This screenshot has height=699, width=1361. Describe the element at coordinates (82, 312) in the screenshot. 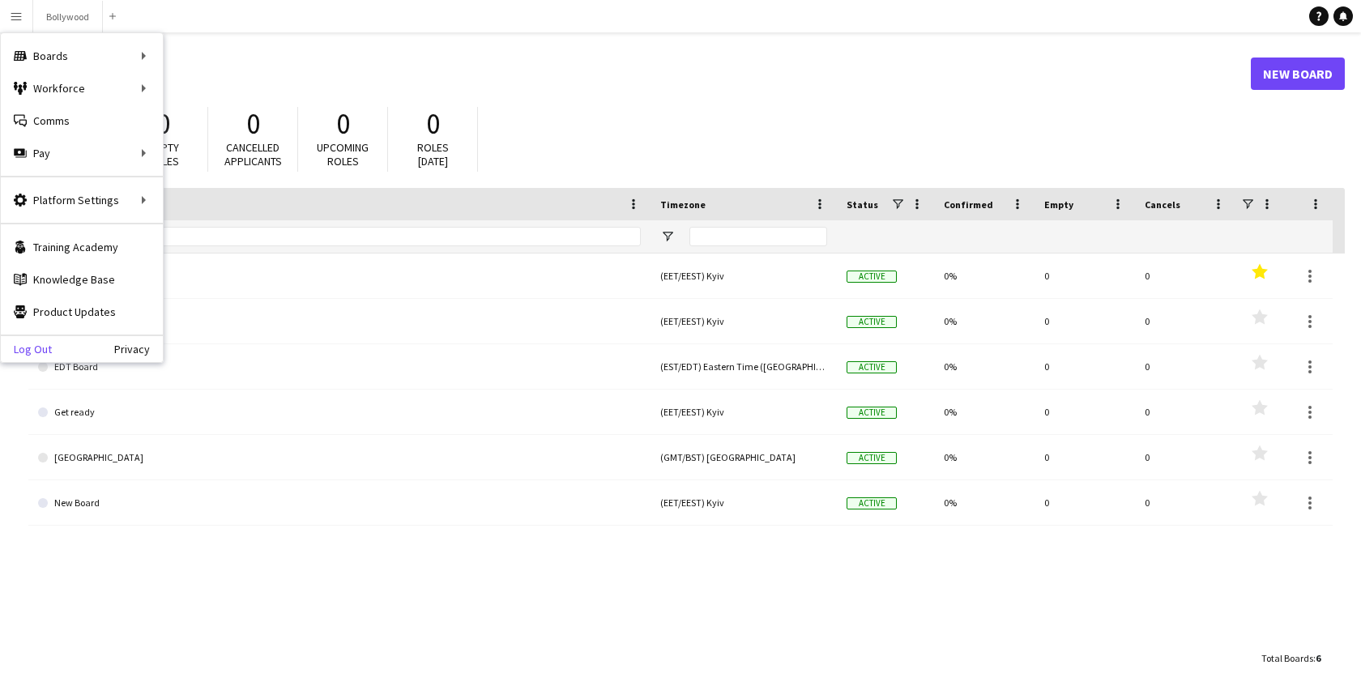

I see `a: Product Updates` at that location.